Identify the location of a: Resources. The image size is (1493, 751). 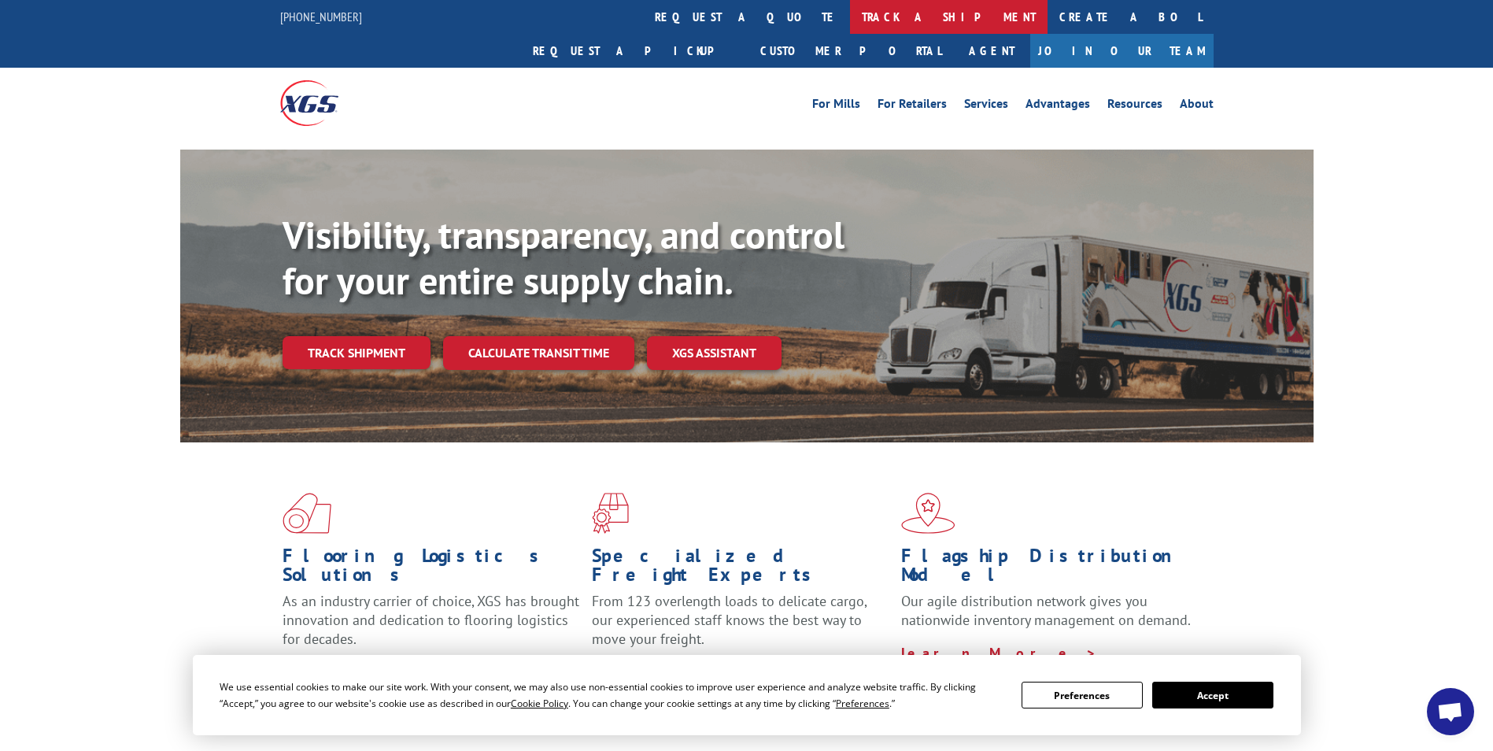
(1135, 106).